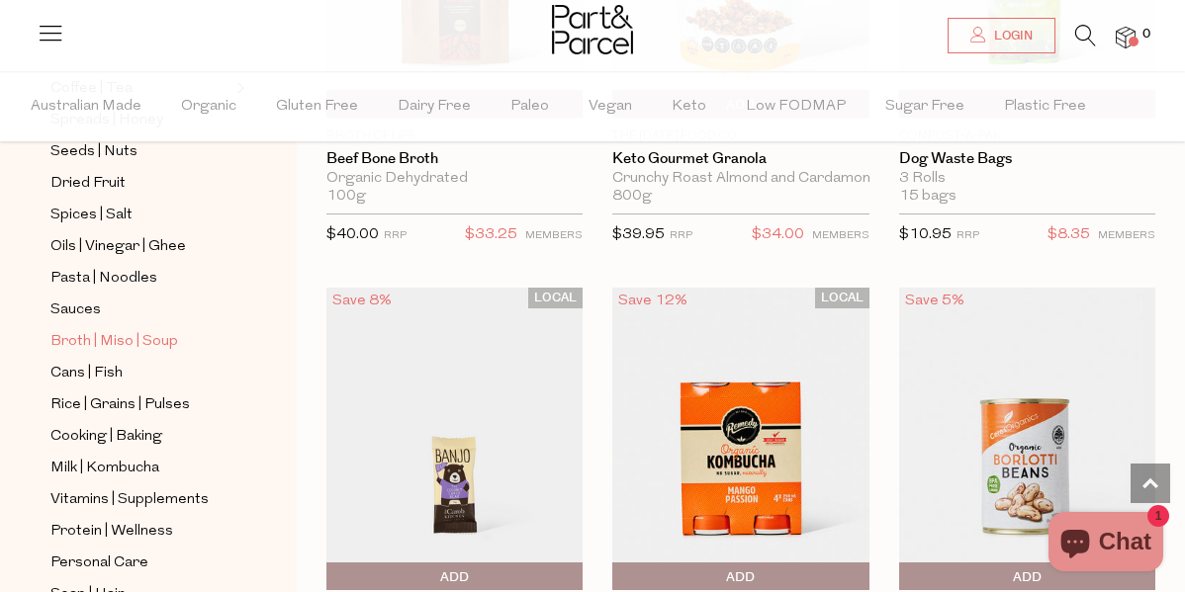  I want to click on span: Cooking | Baking, so click(106, 437).